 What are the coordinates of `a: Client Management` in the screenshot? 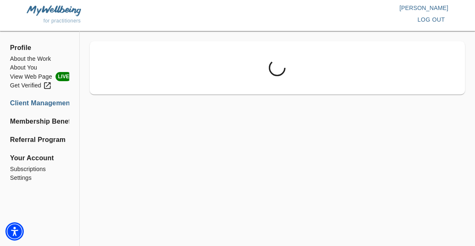 It's located at (40, 103).